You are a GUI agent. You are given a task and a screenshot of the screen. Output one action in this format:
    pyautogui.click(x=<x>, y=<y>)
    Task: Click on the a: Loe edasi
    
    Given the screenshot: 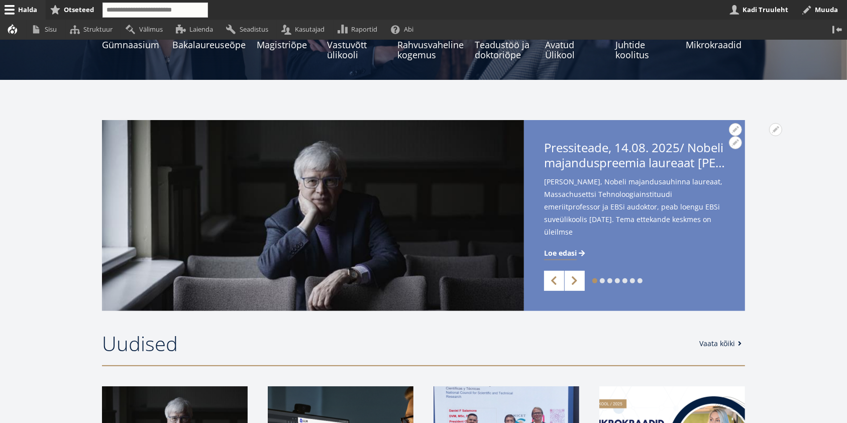 What is the action you would take?
    pyautogui.click(x=565, y=253)
    